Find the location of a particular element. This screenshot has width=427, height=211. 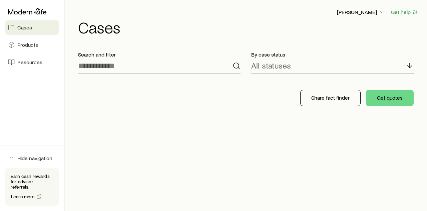

p: Search and filter is located at coordinates (159, 54).